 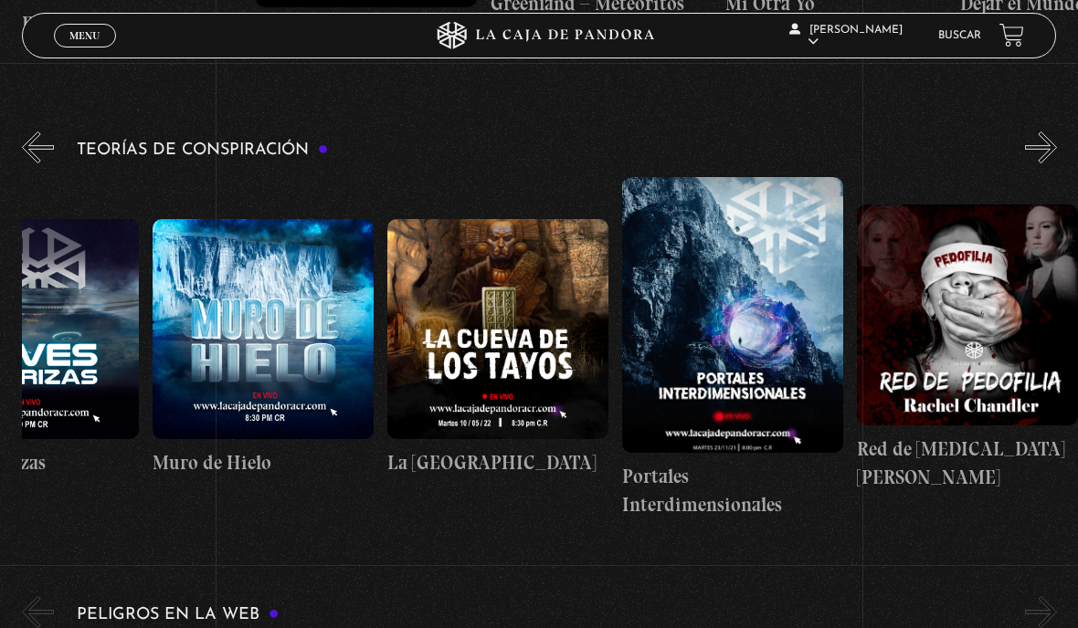 What do you see at coordinates (85, 52) in the screenshot?
I see `span: Cerrar` at bounding box center [85, 52].